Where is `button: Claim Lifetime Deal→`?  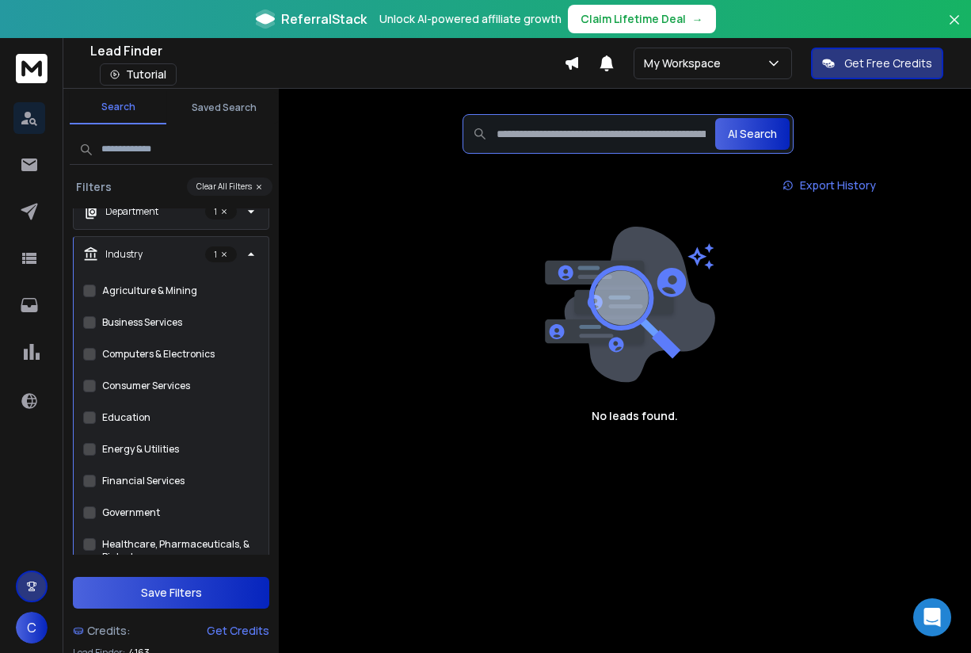 button: Claim Lifetime Deal→ is located at coordinates (642, 19).